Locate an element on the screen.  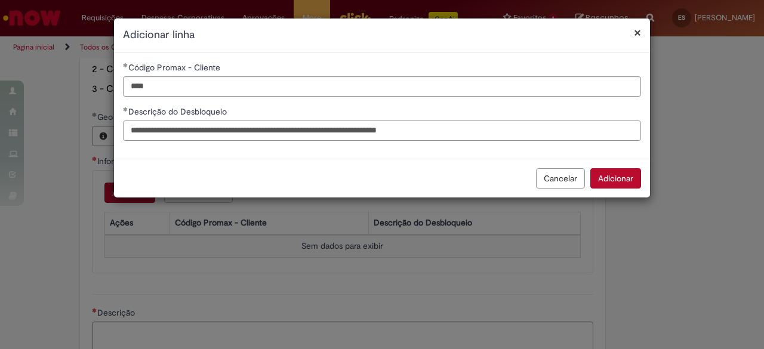
input: Código Promax - Cliente is located at coordinates (382, 87).